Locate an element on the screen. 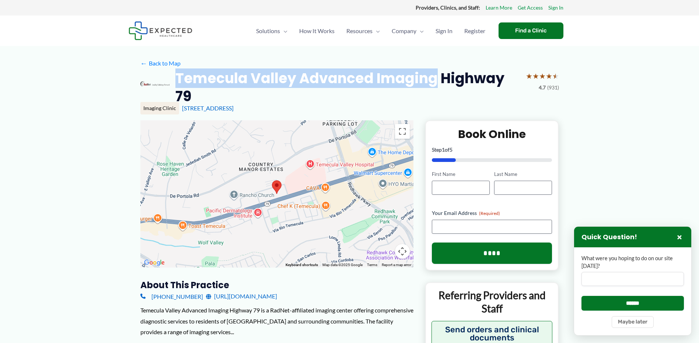  a: Get Access is located at coordinates (530, 8).